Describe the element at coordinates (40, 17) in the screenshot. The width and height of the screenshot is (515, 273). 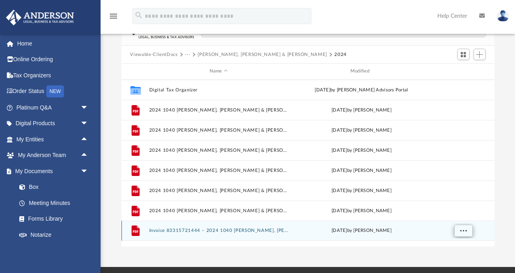
I see `img: Anderson Advisors Platinum Portal` at that location.